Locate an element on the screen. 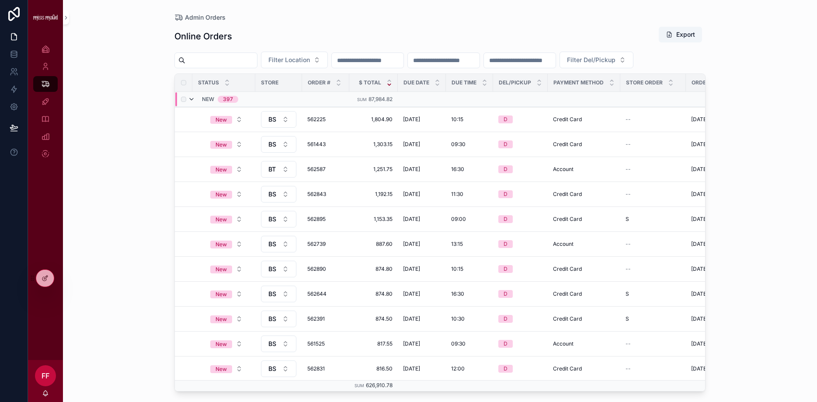 The image size is (817, 402). span: 562225 is located at coordinates (326, 119).